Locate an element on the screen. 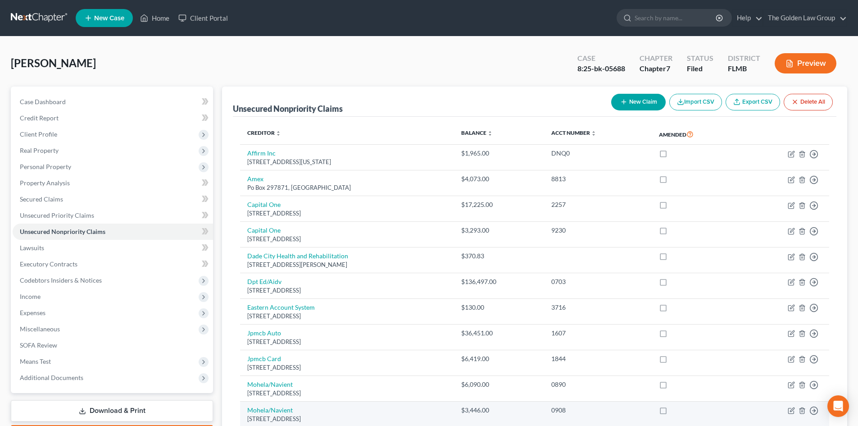 This screenshot has height=426, width=858. div: 0890 is located at coordinates (598, 384).